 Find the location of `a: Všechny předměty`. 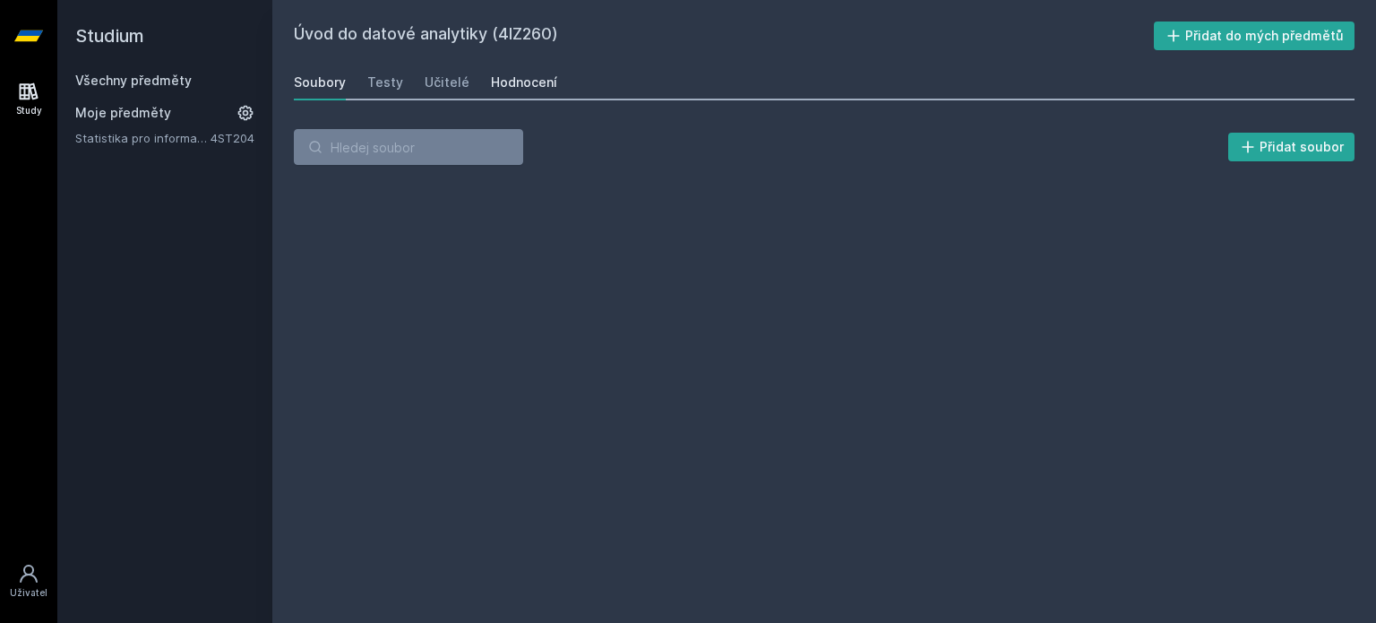

a: Všechny předměty is located at coordinates (133, 80).